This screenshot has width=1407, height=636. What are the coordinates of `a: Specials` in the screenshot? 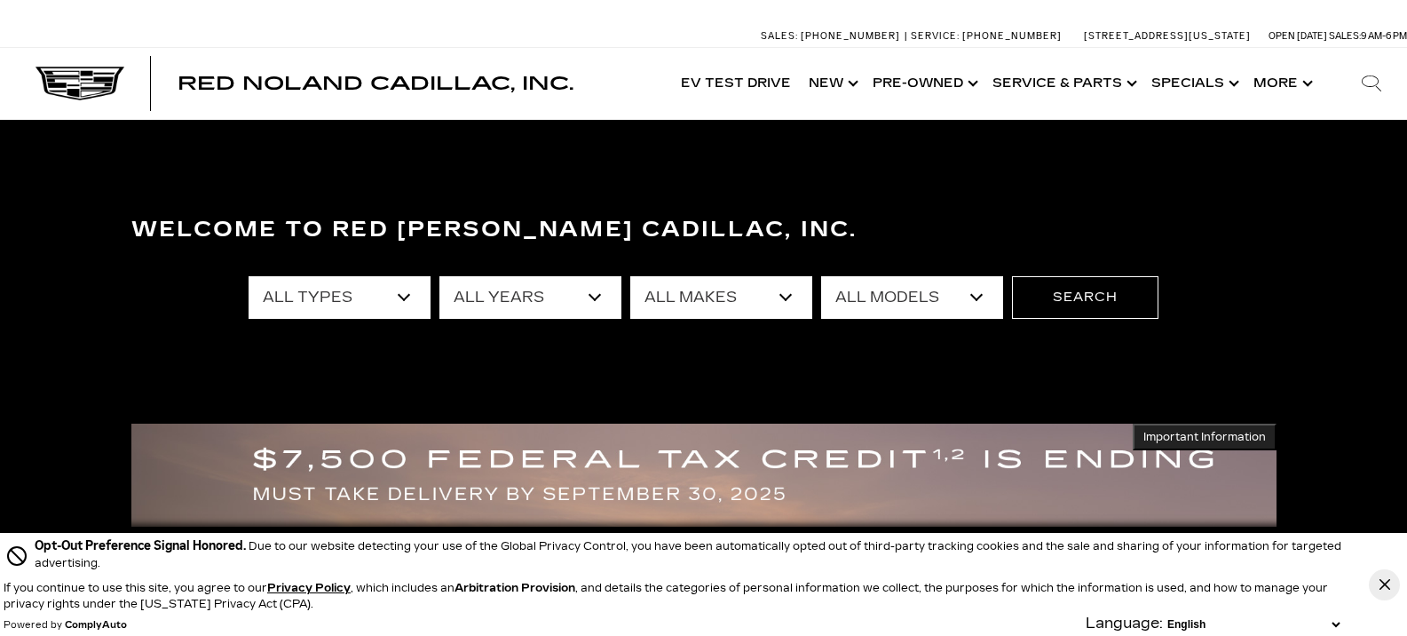 It's located at (1193, 83).